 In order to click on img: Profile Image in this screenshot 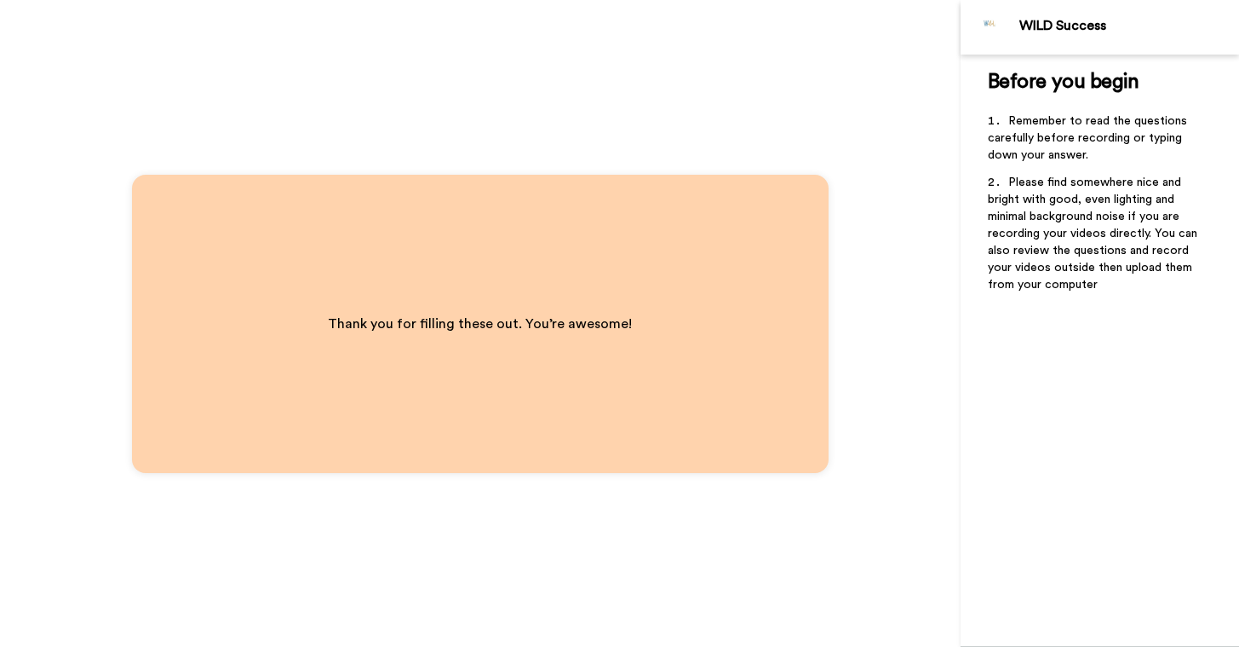, I will do `click(991, 27)`.